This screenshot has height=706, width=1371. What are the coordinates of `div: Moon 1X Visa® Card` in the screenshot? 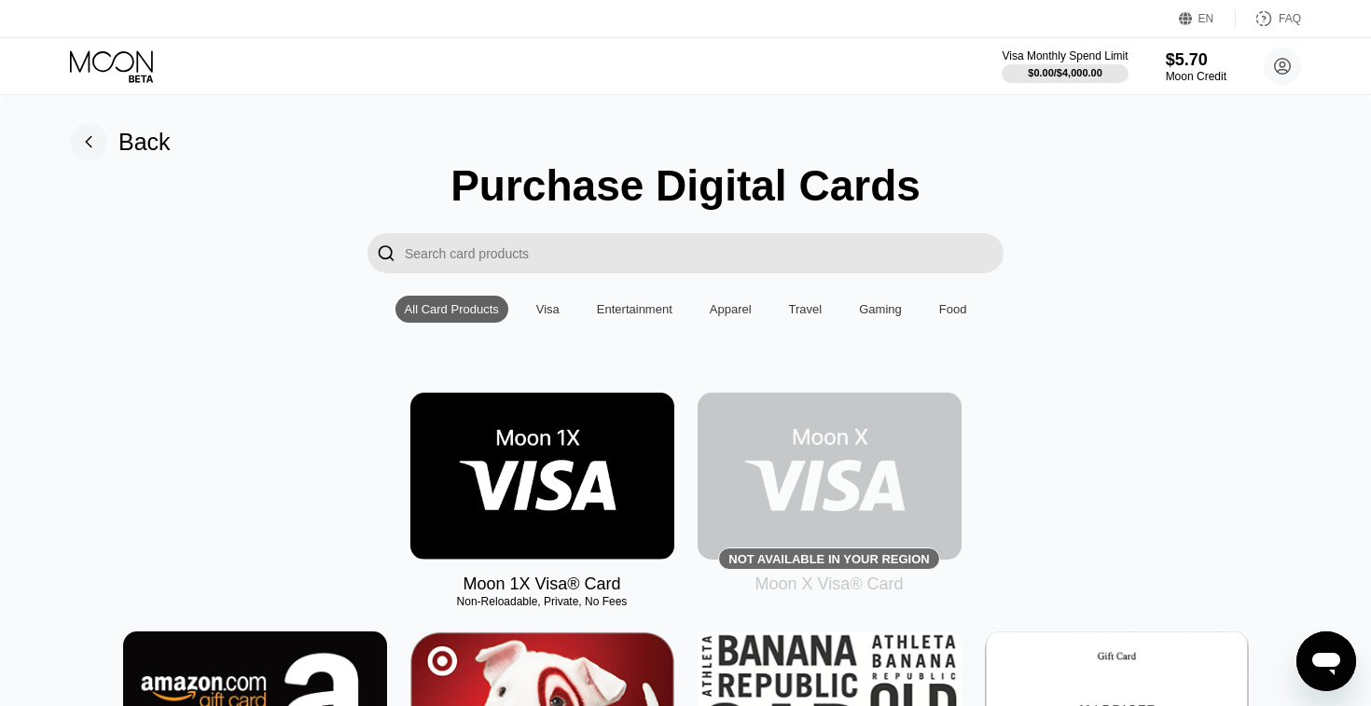 It's located at (541, 584).